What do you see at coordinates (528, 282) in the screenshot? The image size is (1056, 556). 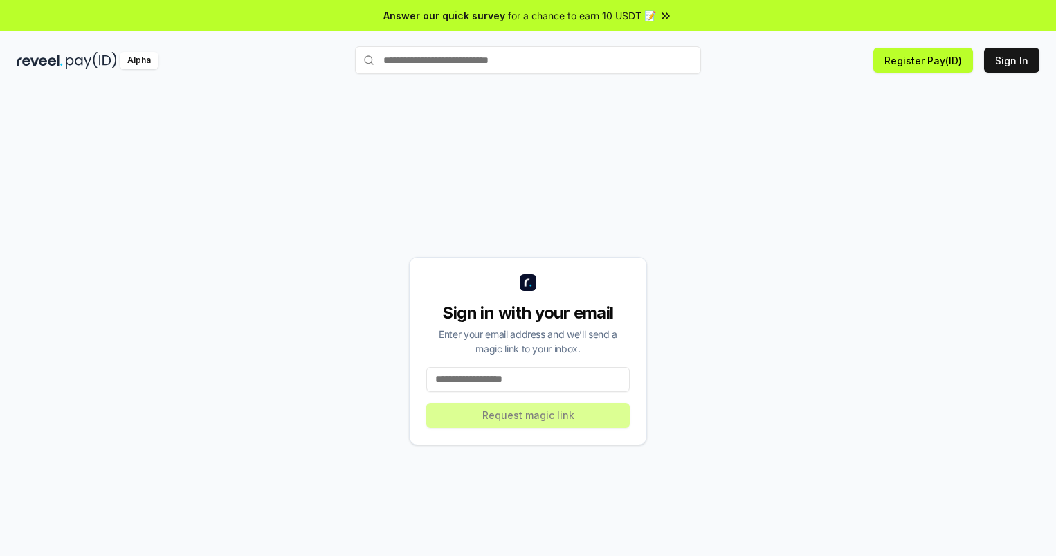 I see `img: logo_small` at bounding box center [528, 282].